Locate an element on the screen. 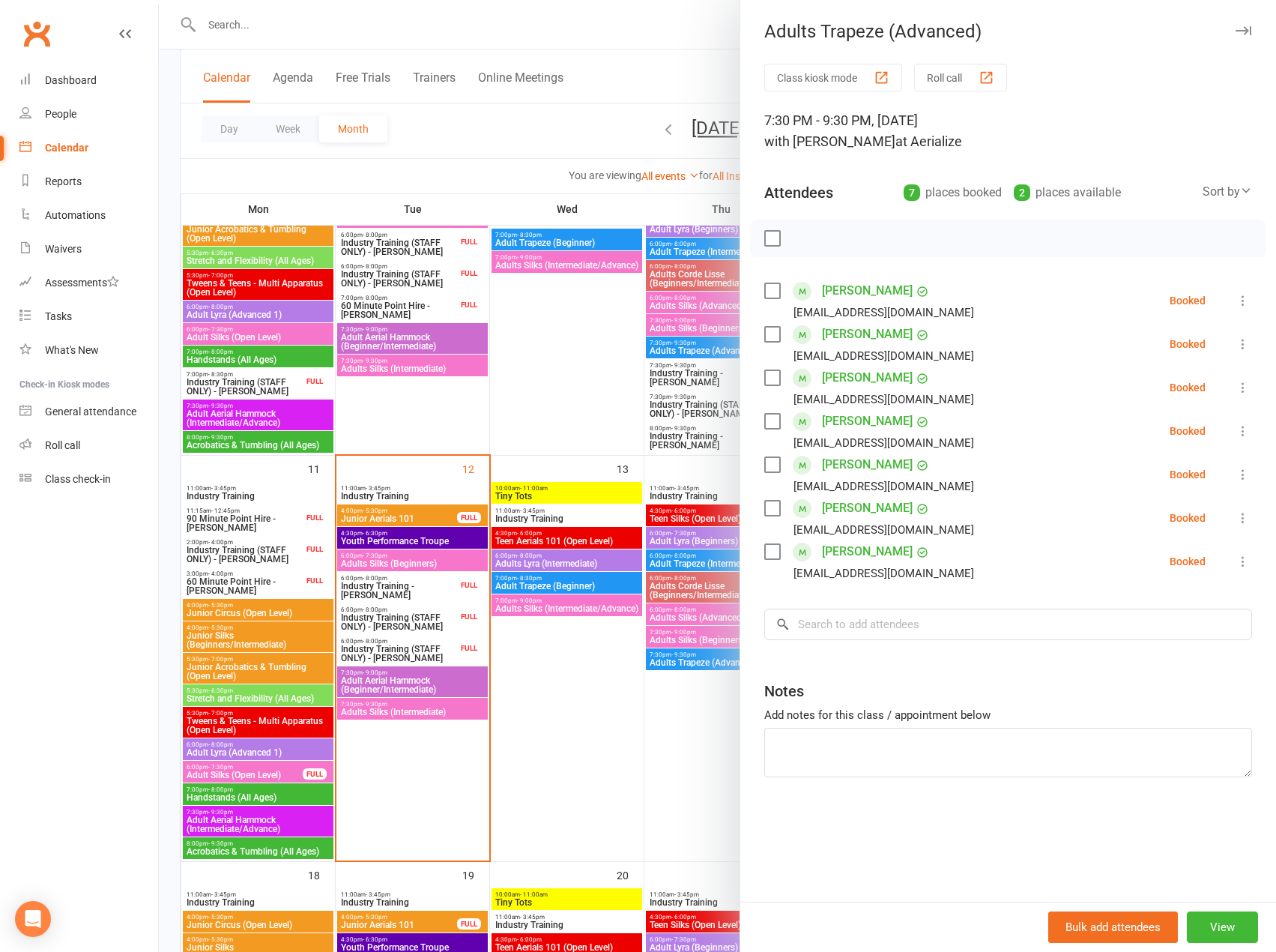 The height and width of the screenshot is (952, 1276). div: places available is located at coordinates (1067, 193).